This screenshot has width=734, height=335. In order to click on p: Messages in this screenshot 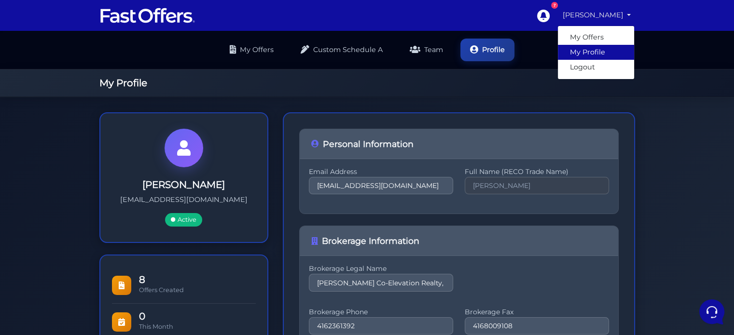, I will do `click(96, 264)`.